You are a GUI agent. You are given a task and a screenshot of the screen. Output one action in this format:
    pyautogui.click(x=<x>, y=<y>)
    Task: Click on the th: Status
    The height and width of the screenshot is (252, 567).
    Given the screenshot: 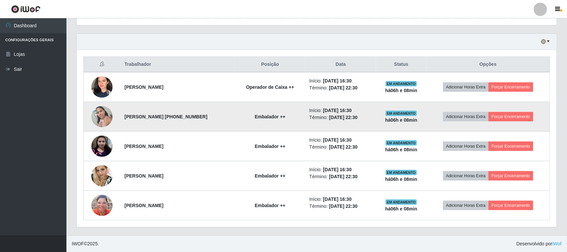 What is the action you would take?
    pyautogui.click(x=401, y=64)
    